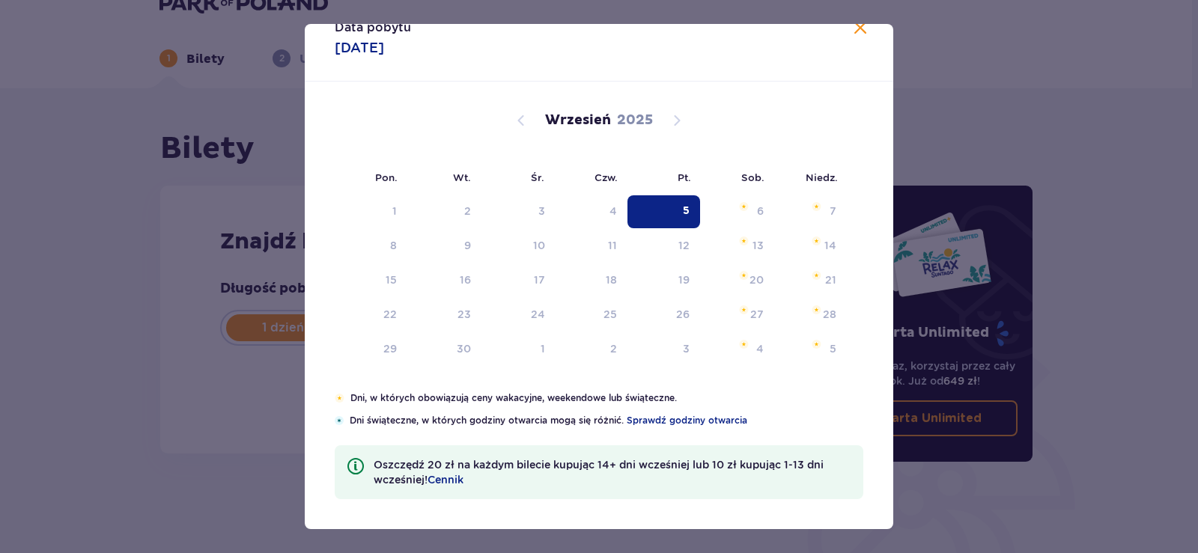  What do you see at coordinates (810, 281) in the screenshot?
I see `td: niedziela, 21 września 2025` at bounding box center [810, 281].